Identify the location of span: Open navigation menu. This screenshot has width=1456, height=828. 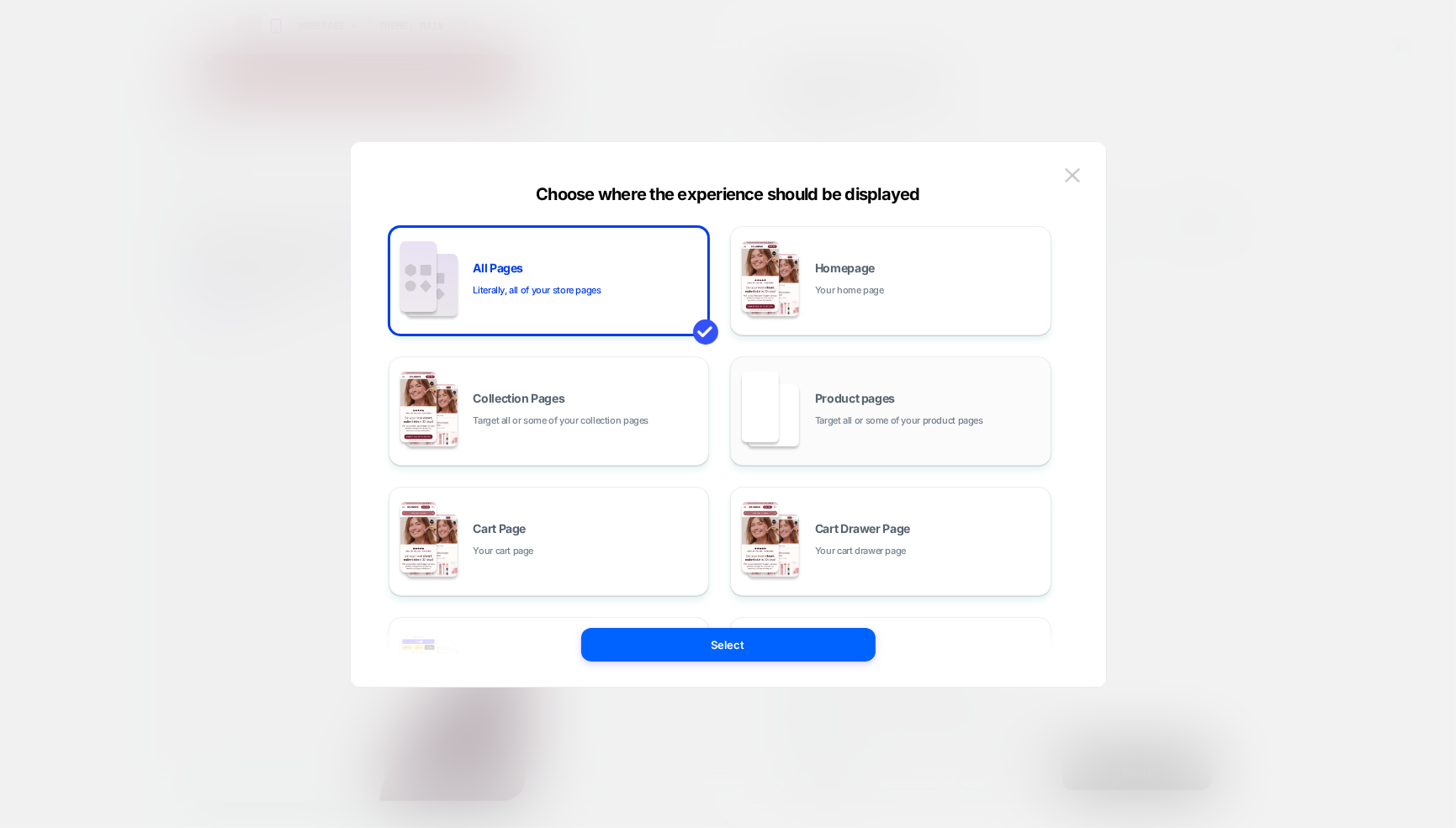
(63, 223).